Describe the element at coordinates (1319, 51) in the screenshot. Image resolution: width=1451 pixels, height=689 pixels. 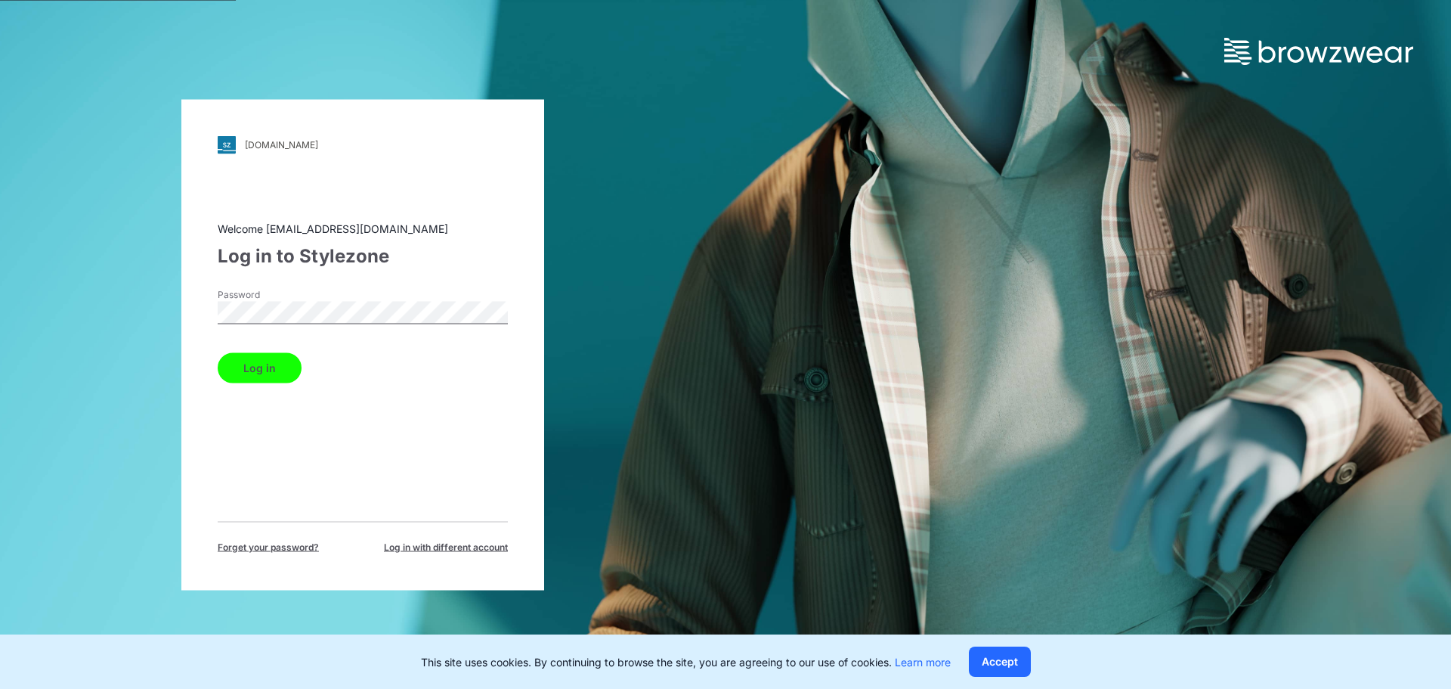
I see `img: browzwear-logo.73288ffb.svg` at that location.